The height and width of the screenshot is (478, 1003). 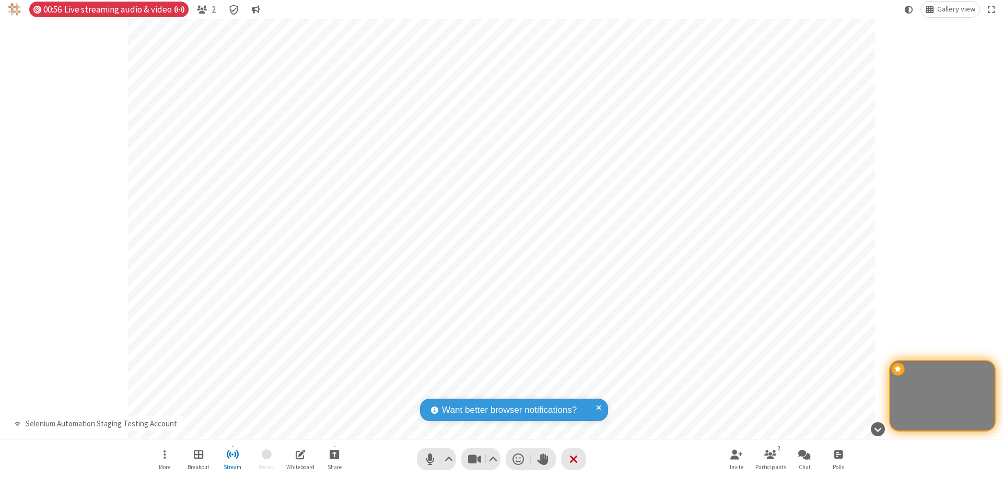 I want to click on button: Mute (⌘+Shift+A), so click(x=436, y=459).